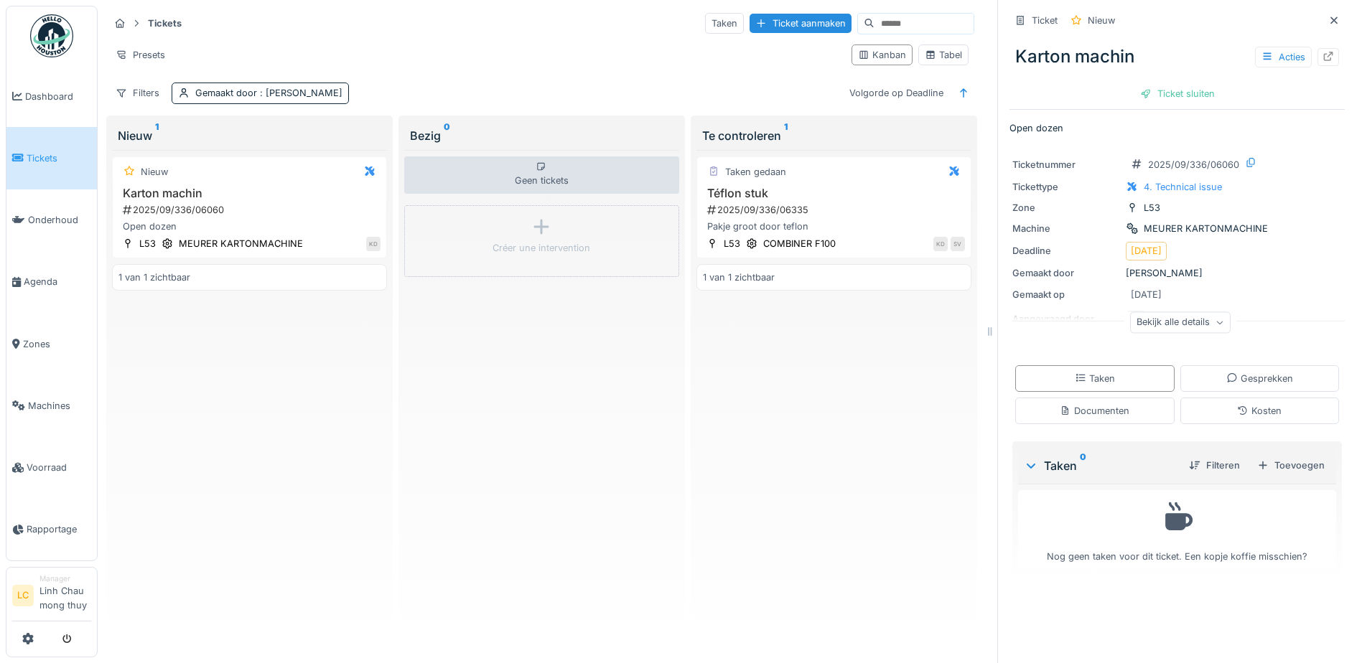 Image resolution: width=1362 pixels, height=663 pixels. I want to click on a: Dashboard, so click(52, 96).